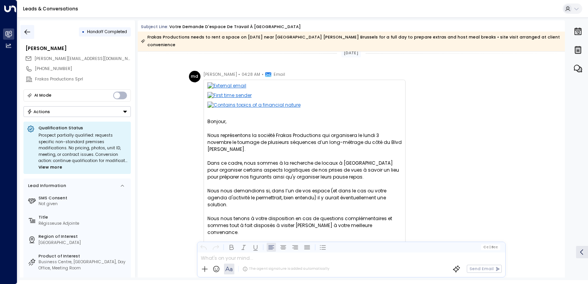 The image size is (588, 284). I want to click on label: Title, so click(84, 217).